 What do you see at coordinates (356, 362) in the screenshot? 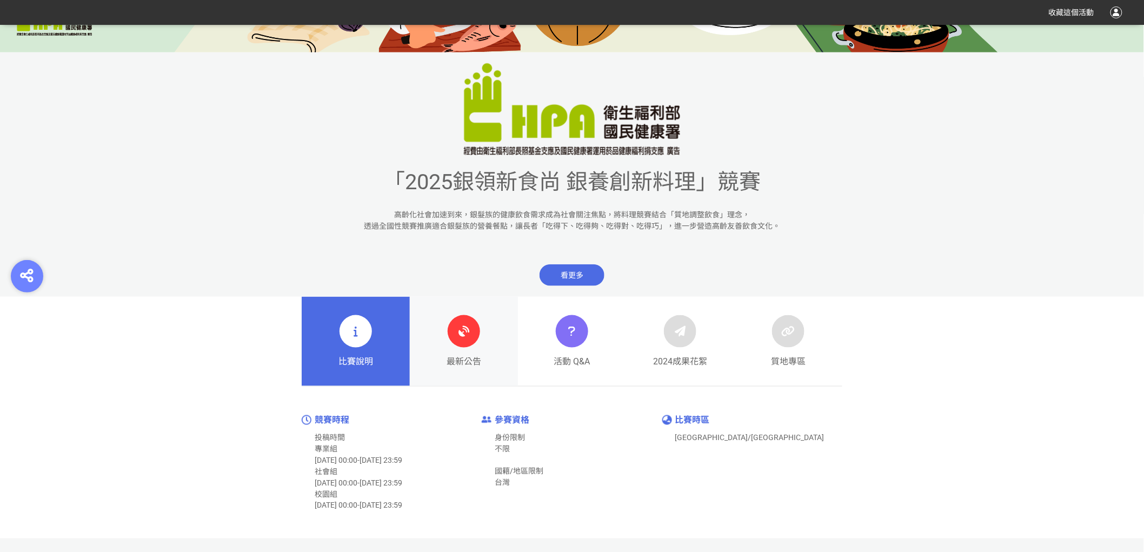
I see `span: 比賽說明` at bounding box center [356, 362].